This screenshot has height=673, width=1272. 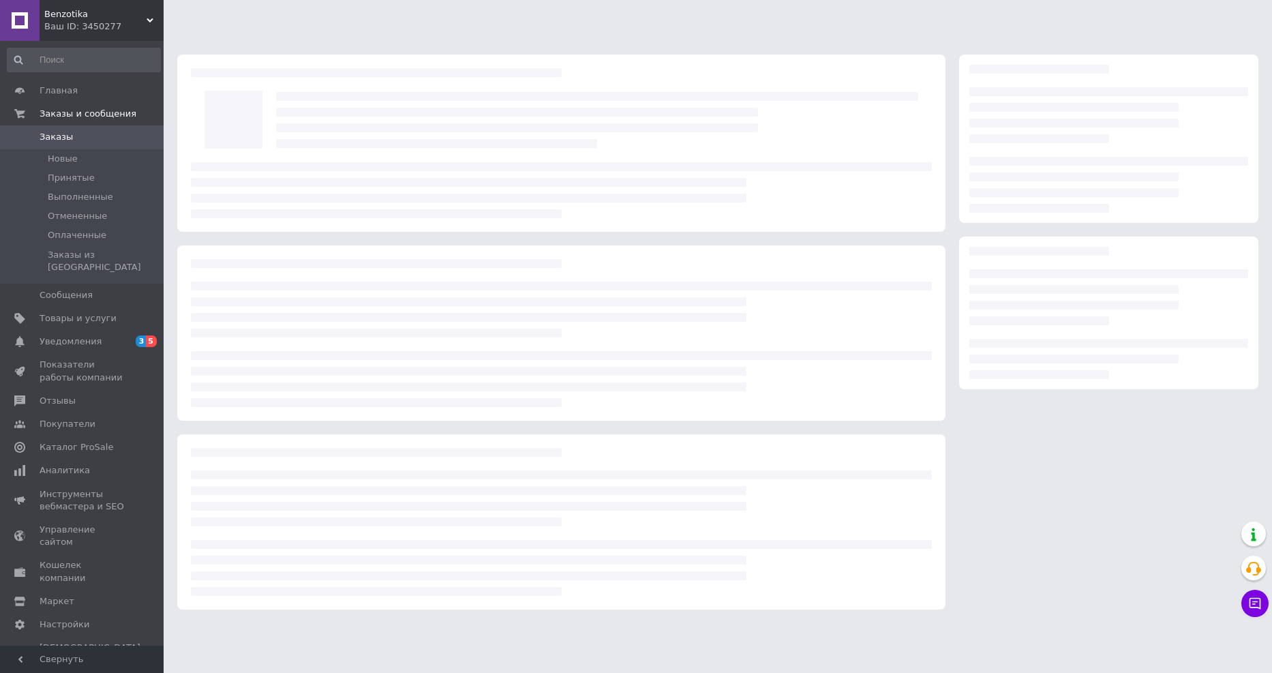 What do you see at coordinates (82, 500) in the screenshot?
I see `span: Инструменты вебмастера и SEO` at bounding box center [82, 500].